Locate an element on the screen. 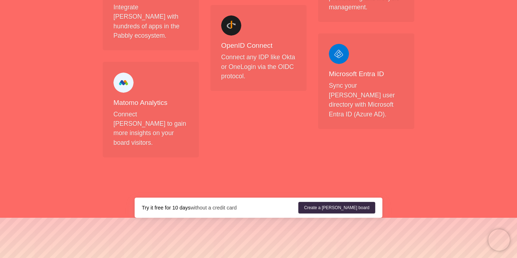 The image size is (517, 258). p: Connect any IDP like Okta or OneLogin via the OIDC protocol. is located at coordinates (259, 66).